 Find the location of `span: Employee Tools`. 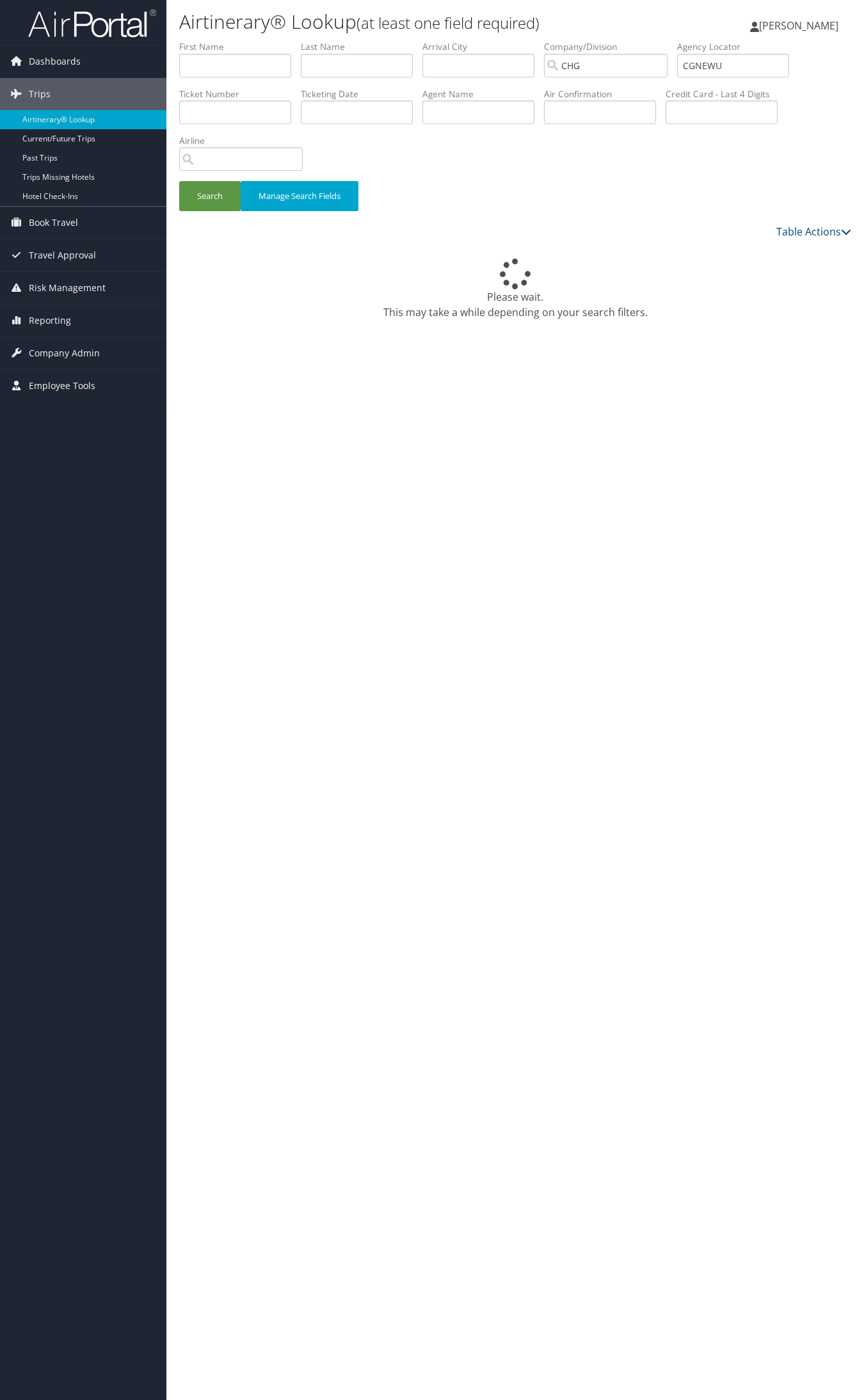

span: Employee Tools is located at coordinates (62, 386).